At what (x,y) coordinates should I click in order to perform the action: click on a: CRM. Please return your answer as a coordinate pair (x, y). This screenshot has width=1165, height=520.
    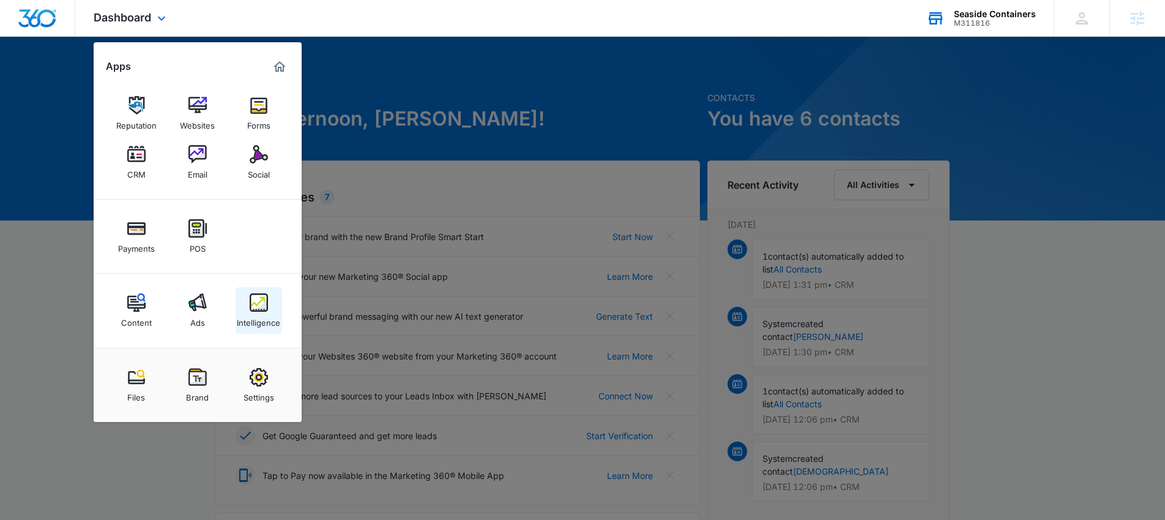
    Looking at the image, I should click on (137, 162).